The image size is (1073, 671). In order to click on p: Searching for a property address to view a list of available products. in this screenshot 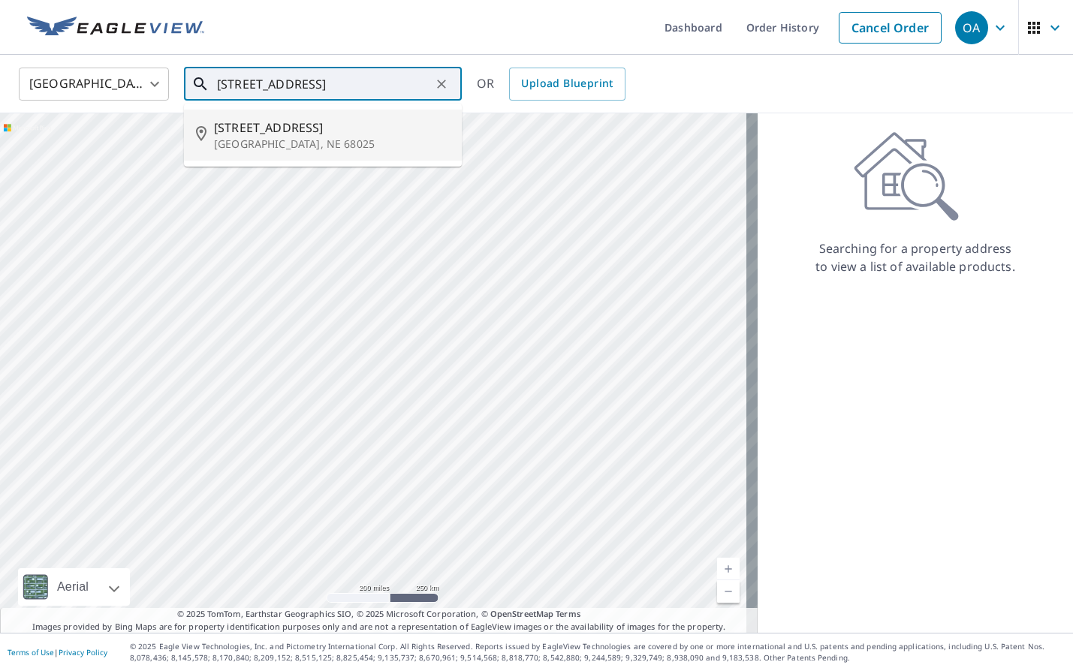, I will do `click(915, 257)`.